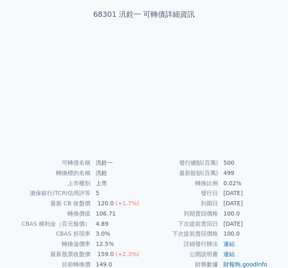 The width and height of the screenshot is (288, 268). What do you see at coordinates (232, 264) in the screenshot?
I see `a: 財報狗` at bounding box center [232, 264].